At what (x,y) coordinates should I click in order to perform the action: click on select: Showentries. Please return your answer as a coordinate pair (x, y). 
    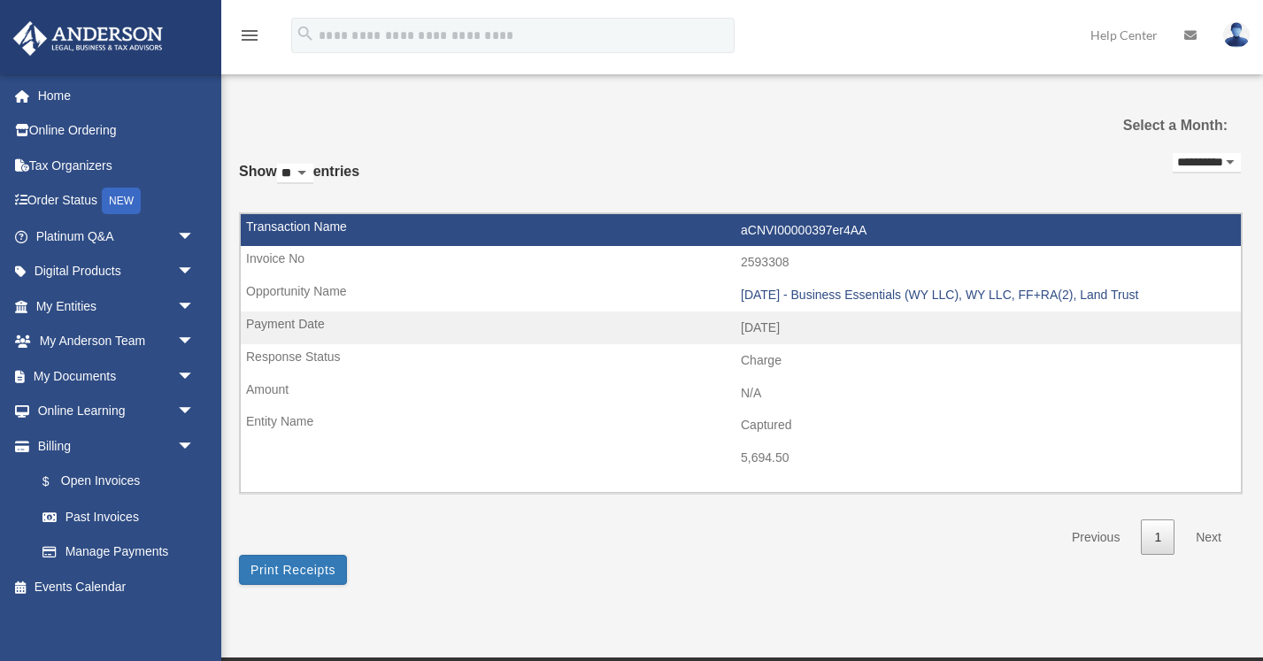
    Looking at the image, I should click on (295, 173).